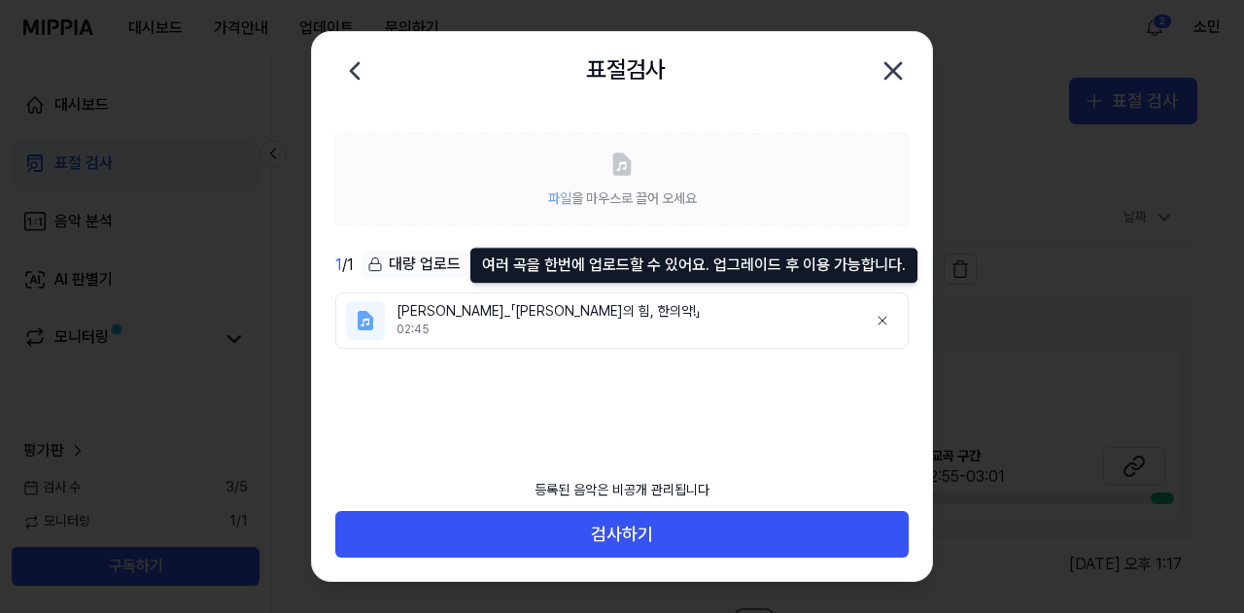 The height and width of the screenshot is (613, 1244). I want to click on div: 여러 곡을 한번에 업로드할 수 있어요. 업그레이드 후 이용 가능합니다., so click(694, 265).